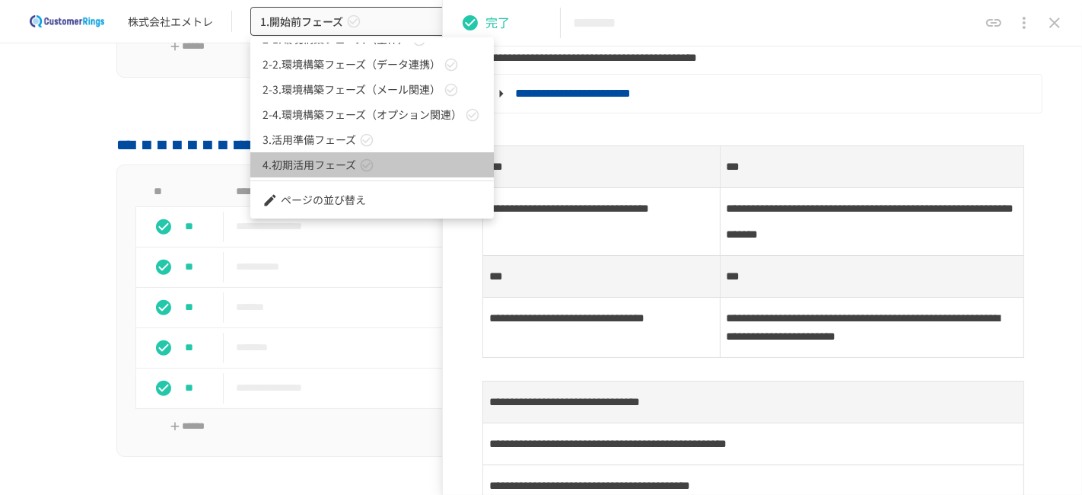  I want to click on span: 2-2.環境構築フェーズ（データ連携）, so click(351, 64).